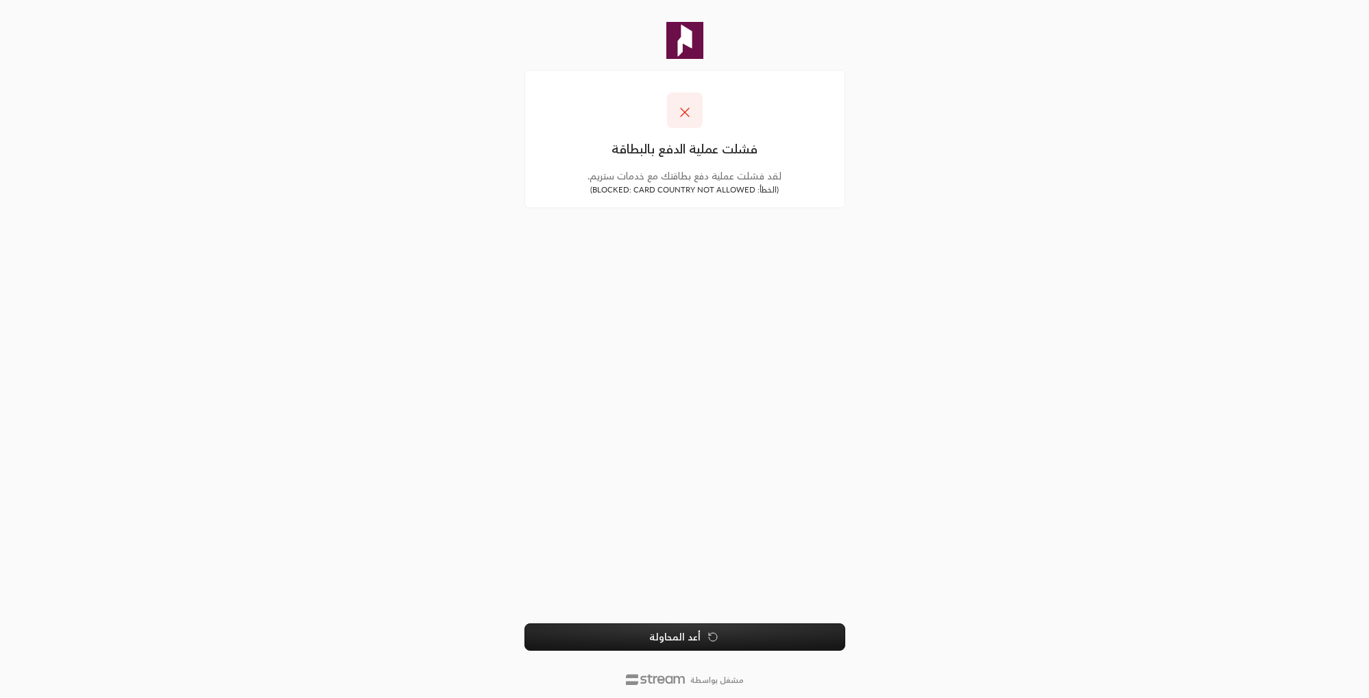 This screenshot has height=698, width=1369. What do you see at coordinates (684, 189) in the screenshot?
I see `small: ( الخطأ : BLOCKED: CARD COUNTRY NOT ALLOWED )` at bounding box center [684, 189].